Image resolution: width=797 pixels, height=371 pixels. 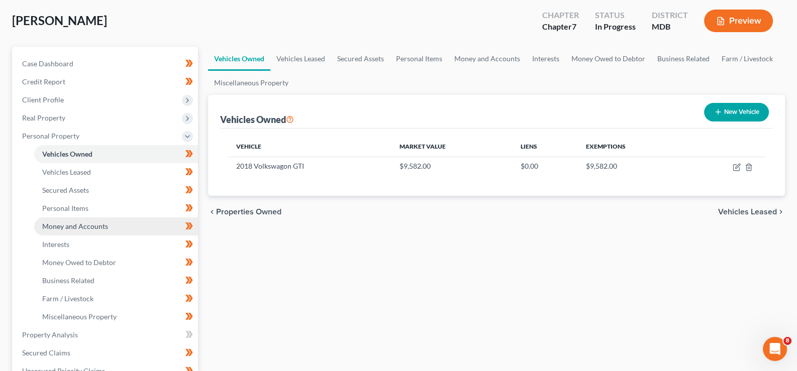 What do you see at coordinates (310, 166) in the screenshot?
I see `td: 2018 Volkswagon GTI` at bounding box center [310, 166].